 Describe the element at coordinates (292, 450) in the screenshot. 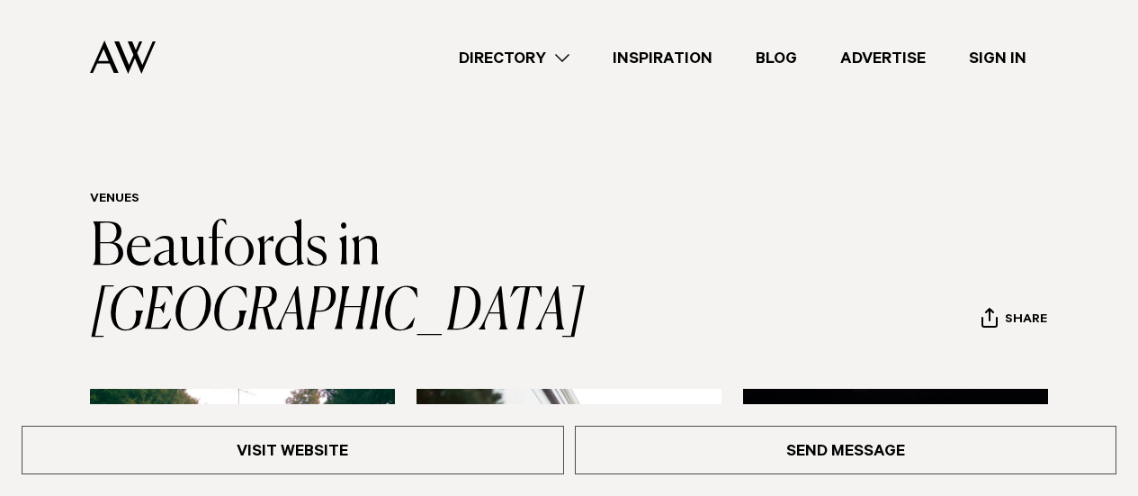

I see `a: Visit Website` at that location.